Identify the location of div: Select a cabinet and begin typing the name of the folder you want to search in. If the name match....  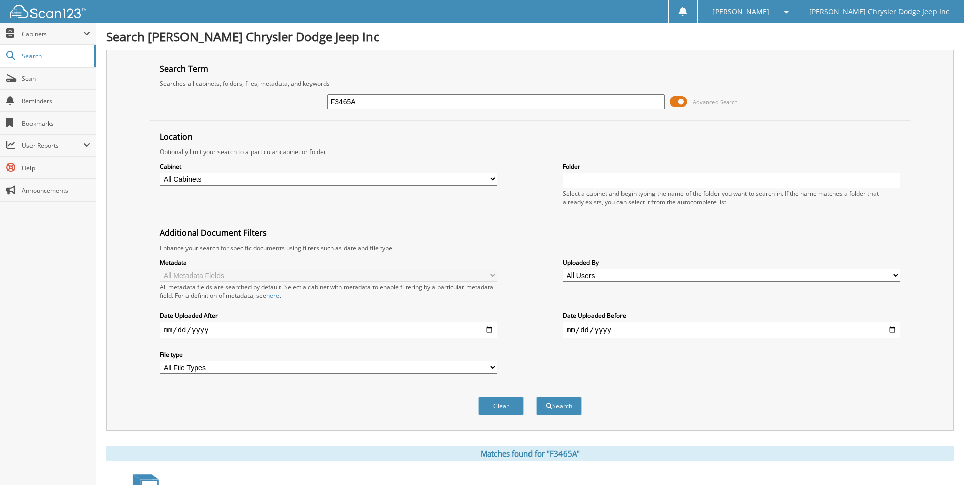
(732, 198).